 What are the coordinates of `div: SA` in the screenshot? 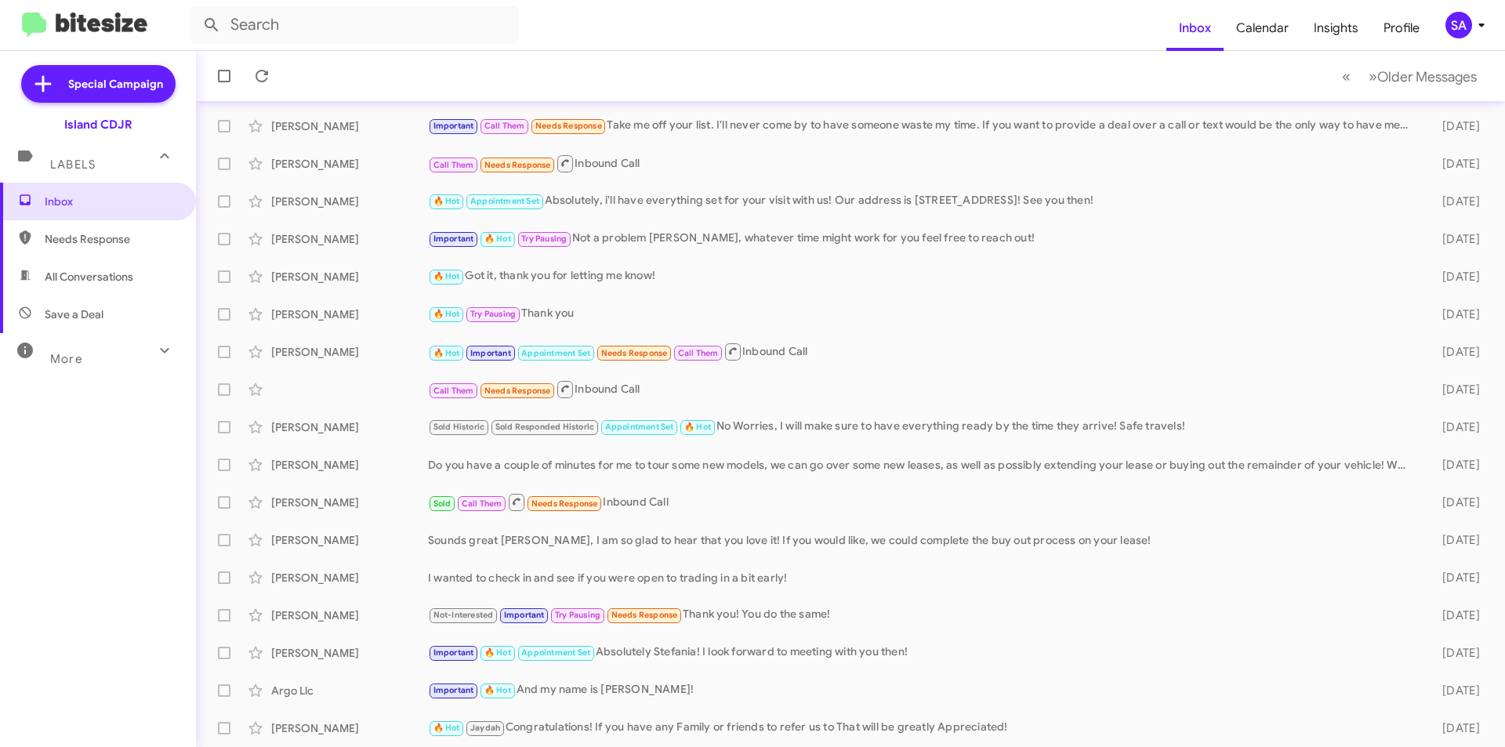 It's located at (1459, 25).